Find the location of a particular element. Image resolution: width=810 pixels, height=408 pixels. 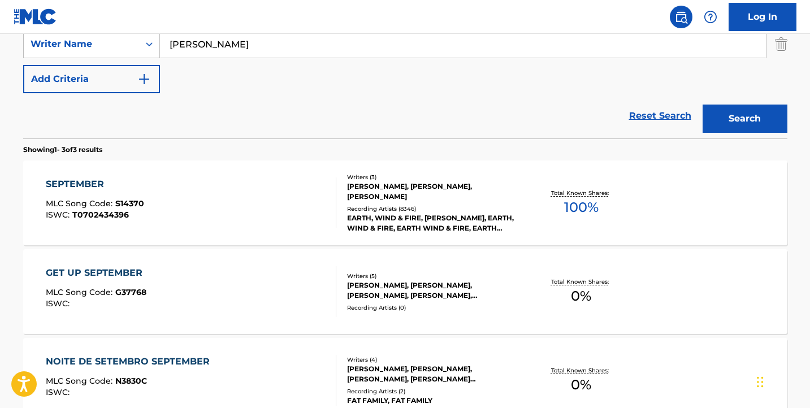

div: Chat Widget is located at coordinates (781, 381).